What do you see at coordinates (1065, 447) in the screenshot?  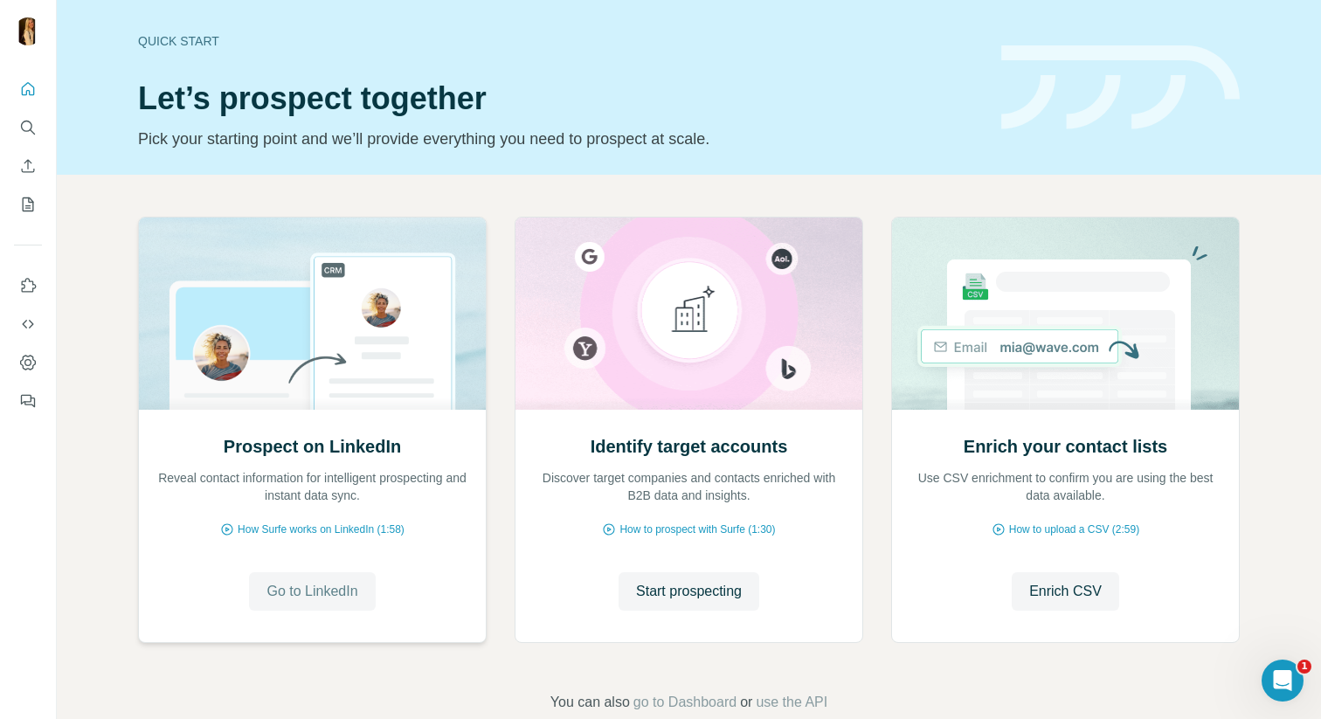 I see `h2: Enrich your contact lists` at bounding box center [1065, 447].